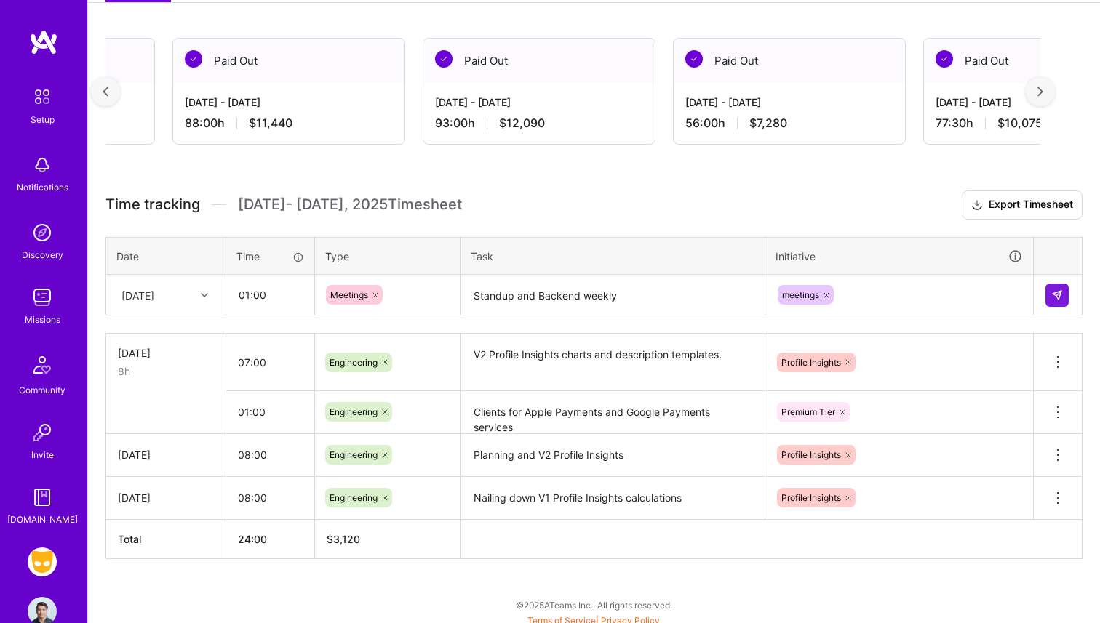 The image size is (1100, 623). I want to click on textarea: Nailing down V1 Profile Insights calculations, so click(612, 498).